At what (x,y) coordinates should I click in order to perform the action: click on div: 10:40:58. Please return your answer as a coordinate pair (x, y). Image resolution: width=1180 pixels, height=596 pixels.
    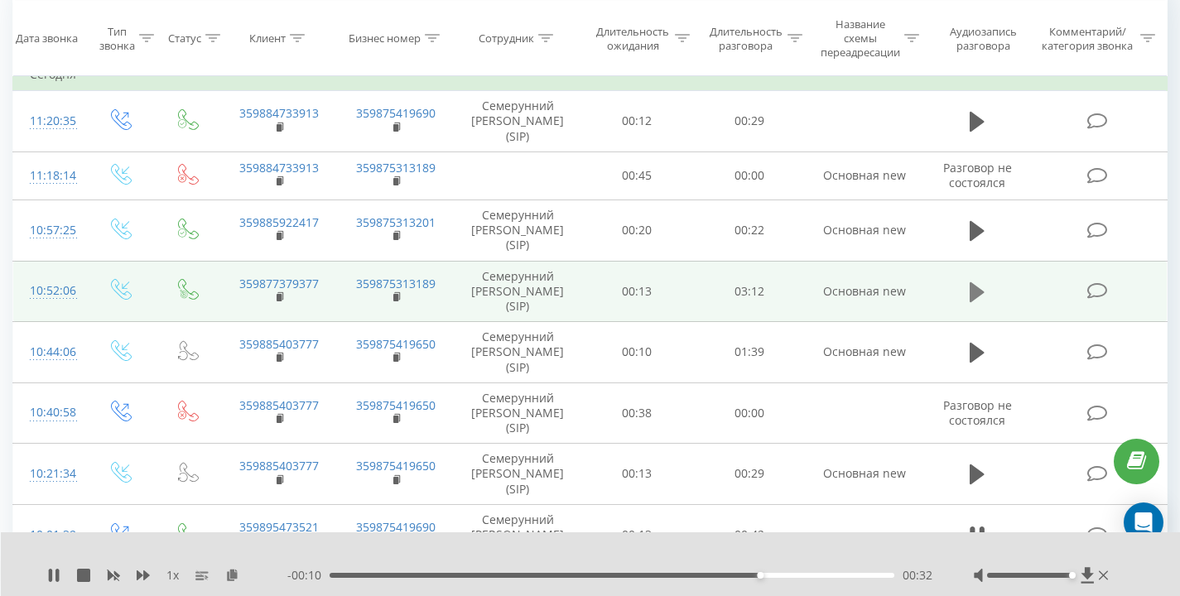
    Looking at the image, I should click on (49, 412).